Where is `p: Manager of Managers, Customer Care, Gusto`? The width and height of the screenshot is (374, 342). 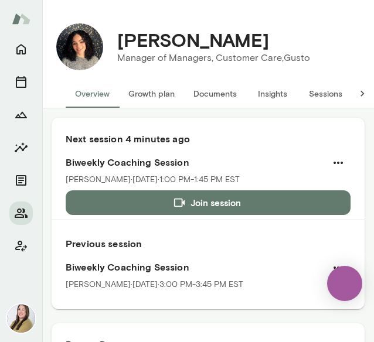
p: Manager of Managers, Customer Care, Gusto is located at coordinates (213, 58).